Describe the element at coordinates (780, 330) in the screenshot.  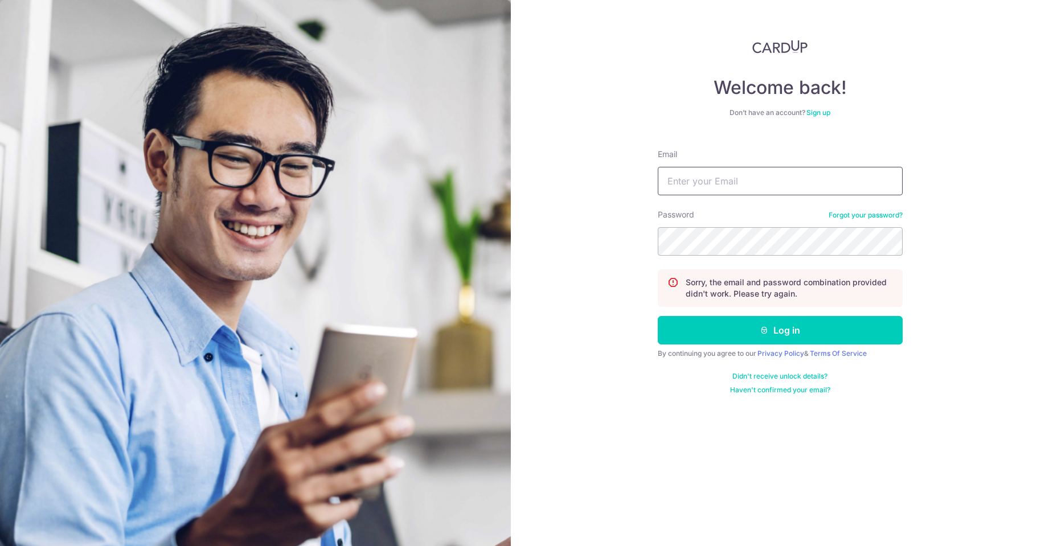
I see `button: Log in` at that location.